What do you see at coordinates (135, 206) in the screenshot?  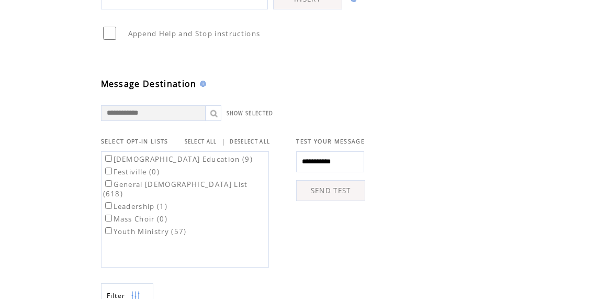 I see `label: Leadership (1)` at bounding box center [135, 206].